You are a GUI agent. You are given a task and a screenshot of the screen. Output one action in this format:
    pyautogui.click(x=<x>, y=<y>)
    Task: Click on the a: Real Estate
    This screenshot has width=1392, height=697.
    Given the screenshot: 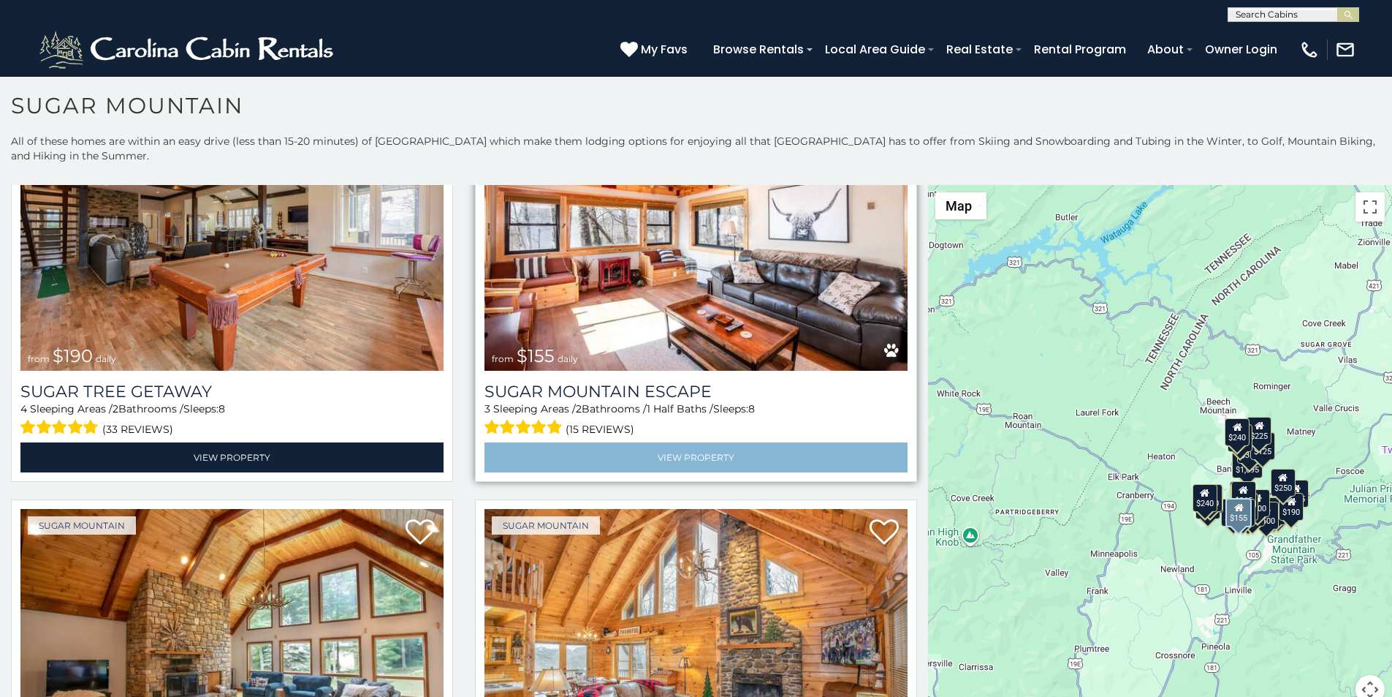 What is the action you would take?
    pyautogui.click(x=979, y=49)
    